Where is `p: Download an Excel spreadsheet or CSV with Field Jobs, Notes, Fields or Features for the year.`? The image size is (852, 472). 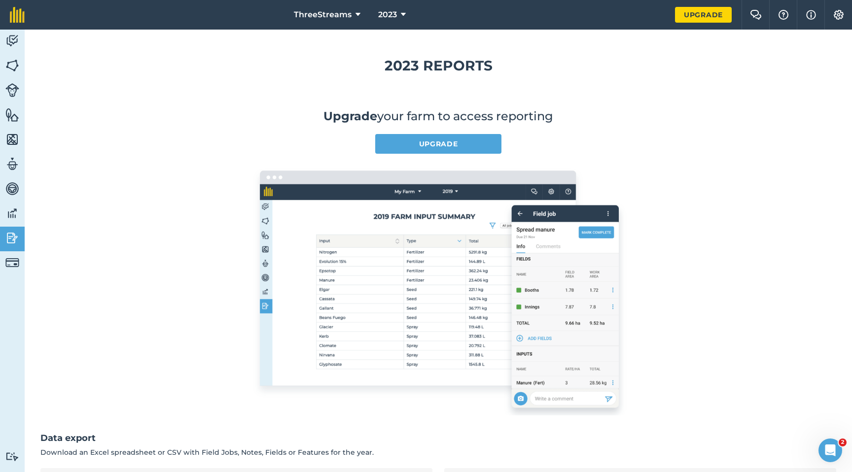 p: Download an Excel spreadsheet or CSV with Field Jobs, Notes, Fields or Features for the year. is located at coordinates (438, 453).